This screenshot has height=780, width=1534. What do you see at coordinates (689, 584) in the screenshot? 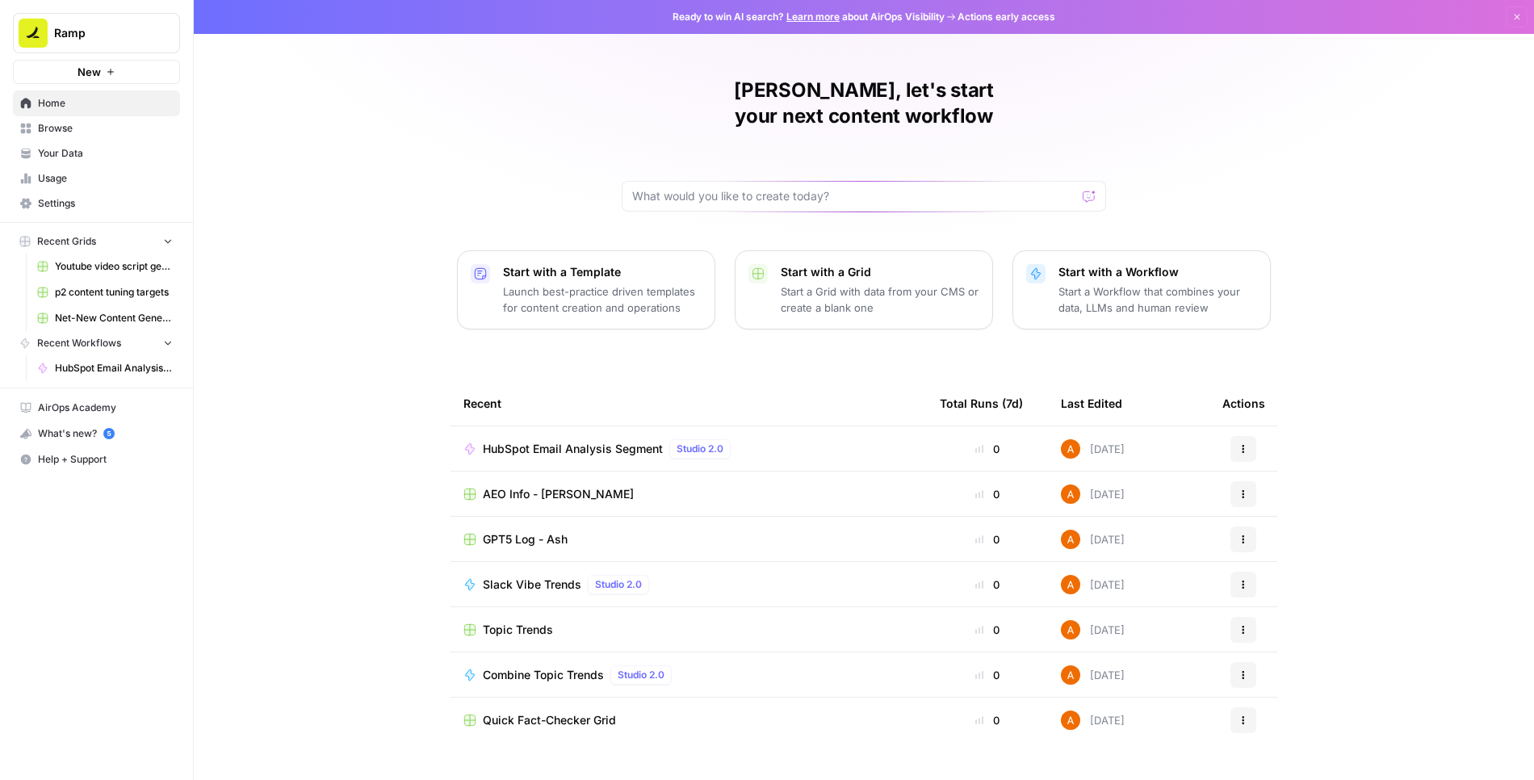
I see `a: Slack Vibe TrendsStudio 2.0` at bounding box center [689, 584].